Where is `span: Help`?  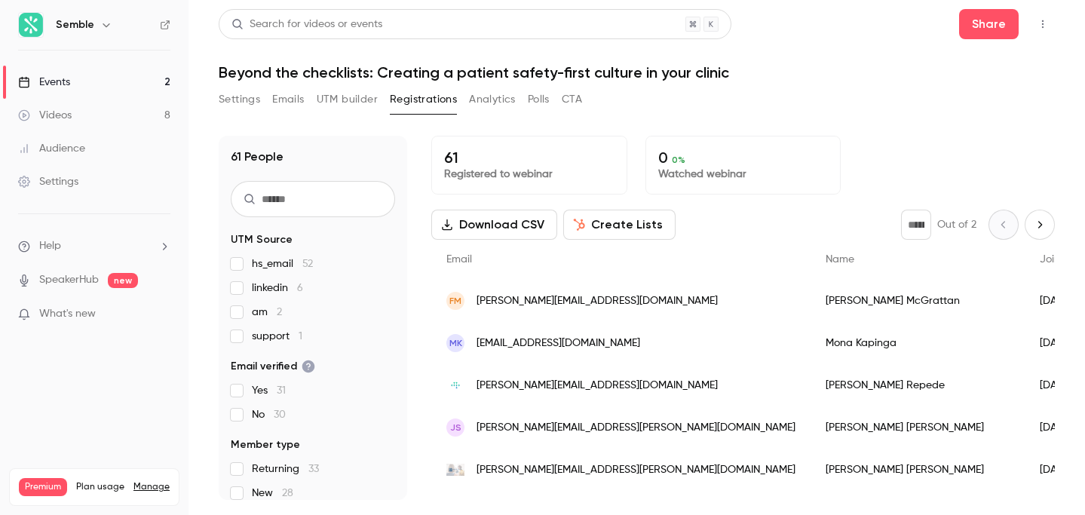
span: Help is located at coordinates (50, 246).